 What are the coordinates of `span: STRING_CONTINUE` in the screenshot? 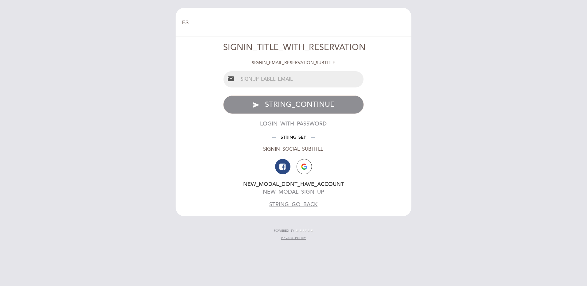 It's located at (300, 104).